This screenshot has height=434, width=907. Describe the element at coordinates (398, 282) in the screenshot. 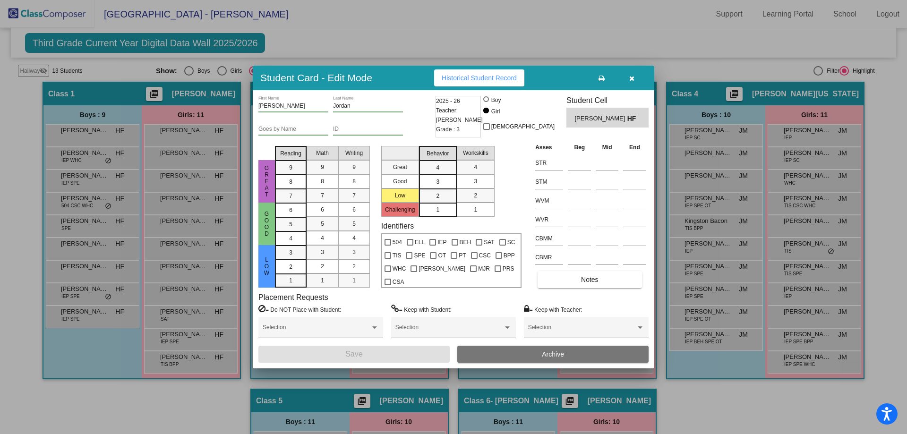

I see `span: CSA` at that location.